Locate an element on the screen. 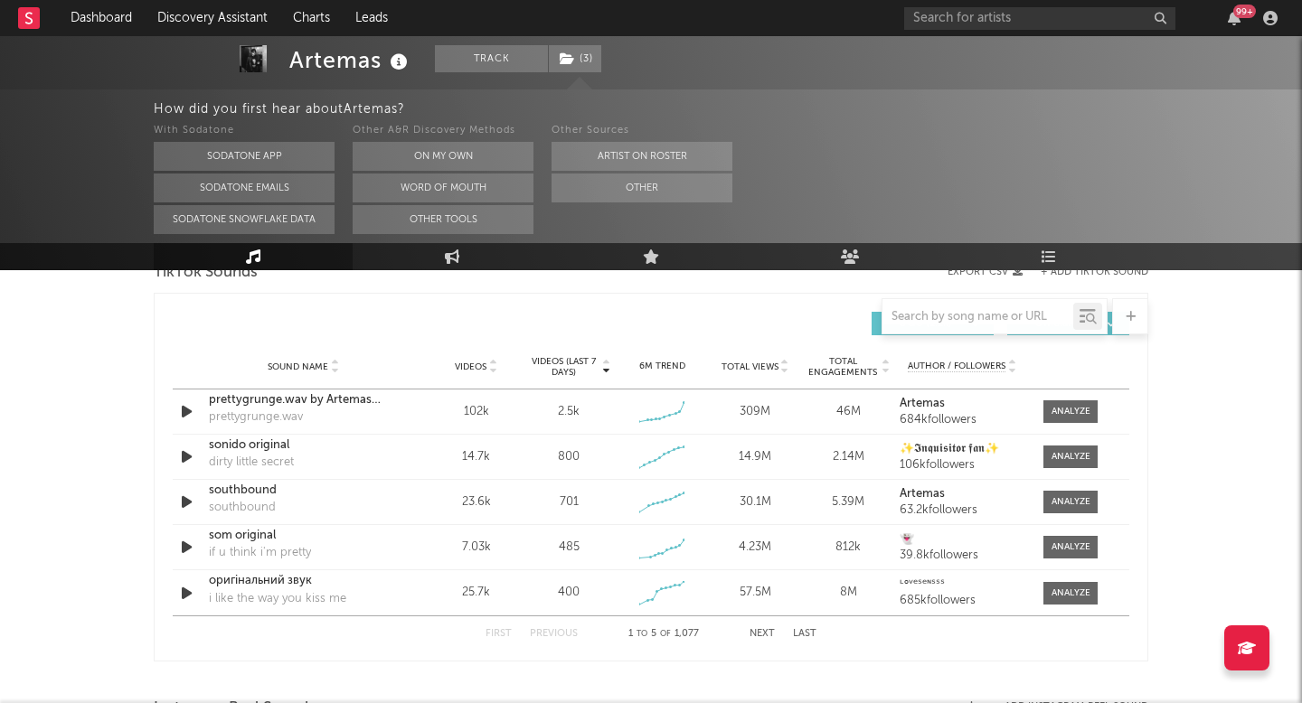  div: 30.1M is located at coordinates (755, 503).